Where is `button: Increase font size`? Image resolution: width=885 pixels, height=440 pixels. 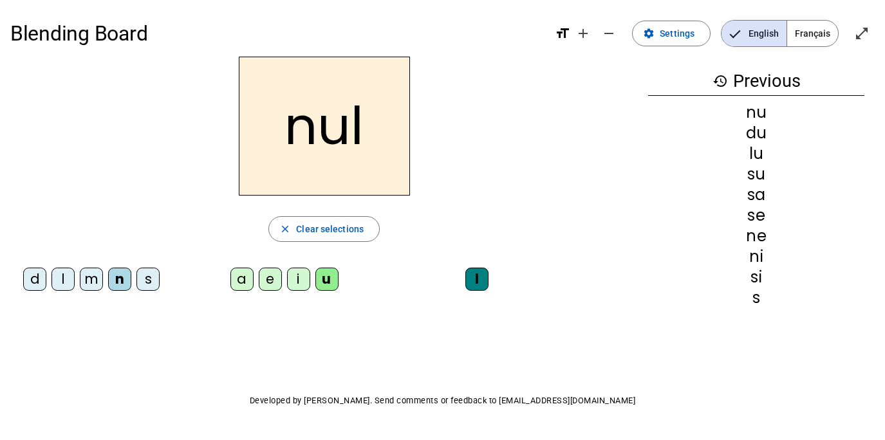
button: Increase font size is located at coordinates (583, 33).